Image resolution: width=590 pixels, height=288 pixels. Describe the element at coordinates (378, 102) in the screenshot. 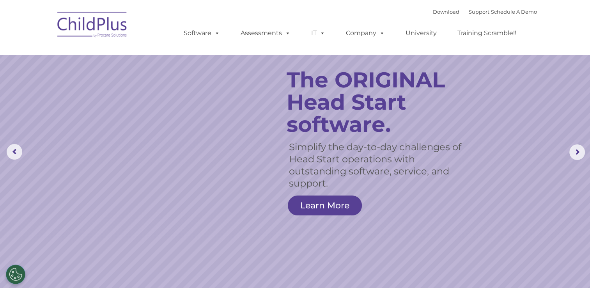

I see `rs-layer: The ORIGINAL Head Start software.` at that location.